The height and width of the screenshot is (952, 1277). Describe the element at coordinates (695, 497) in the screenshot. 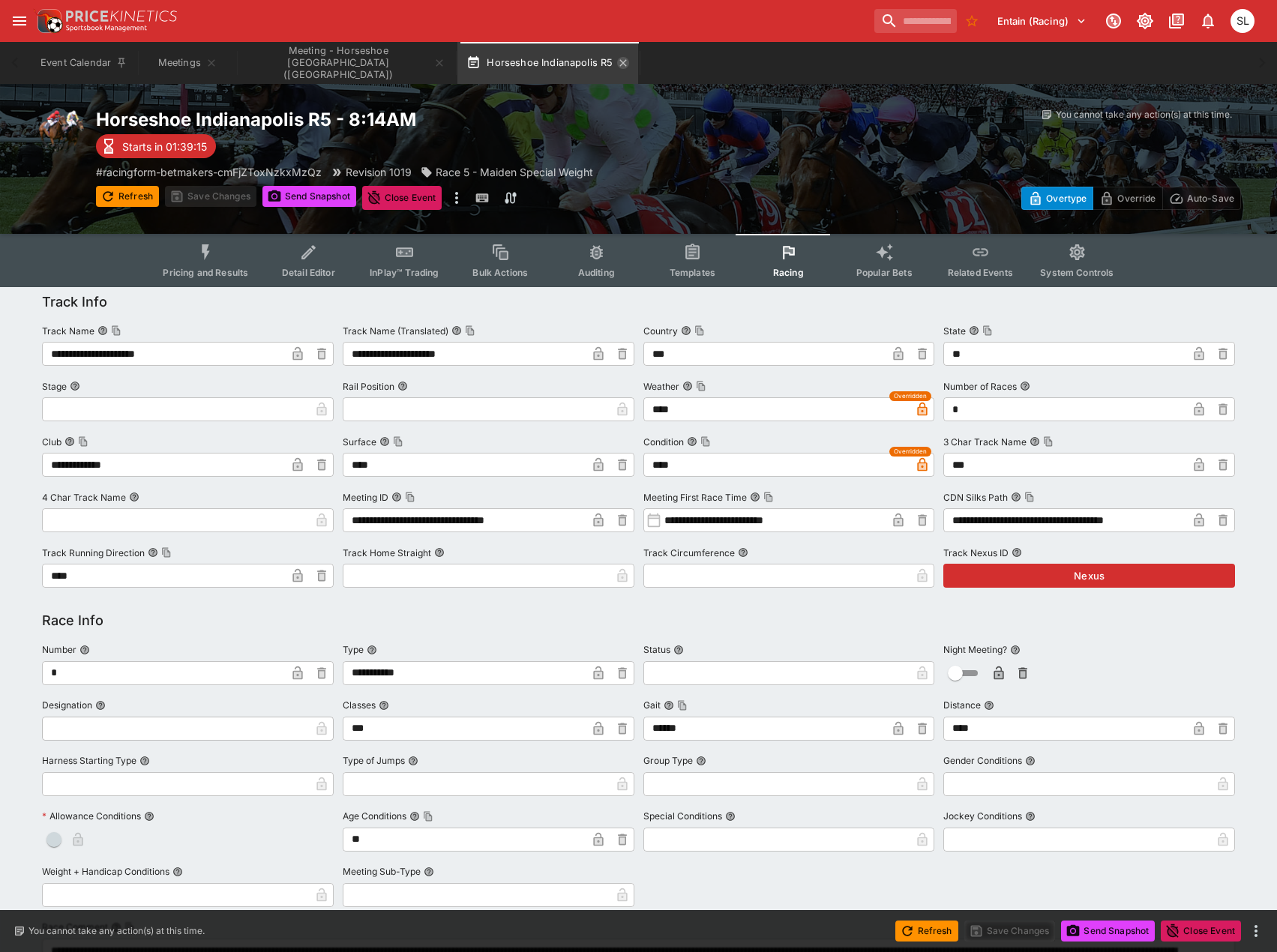

I see `p: Meeting First Race Time` at that location.